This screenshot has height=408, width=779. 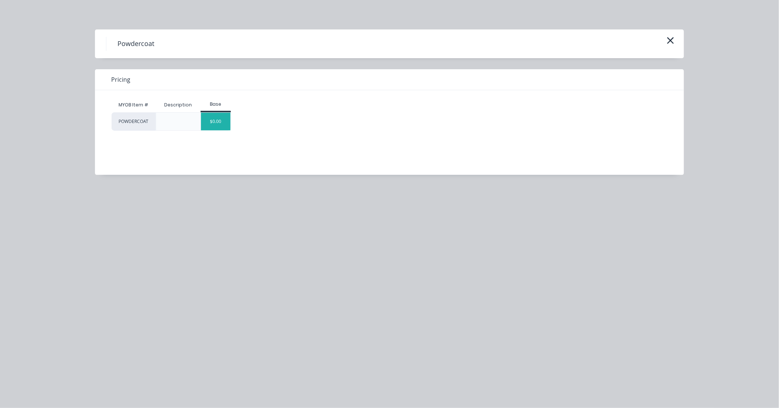 What do you see at coordinates (178, 105) in the screenshot?
I see `div: Description` at bounding box center [178, 105].